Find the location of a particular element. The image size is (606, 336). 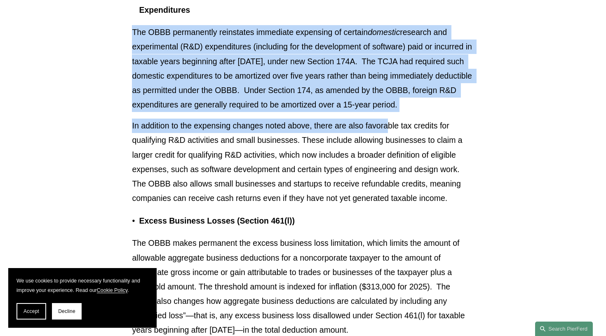

button: Accept is located at coordinates (31, 312).